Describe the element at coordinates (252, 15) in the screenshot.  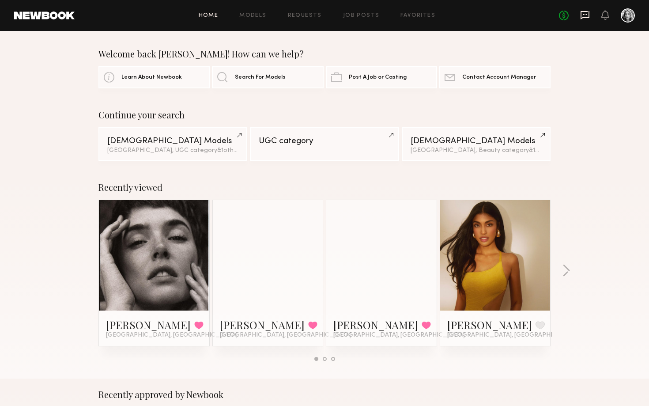
I see `a: Models` at that location.